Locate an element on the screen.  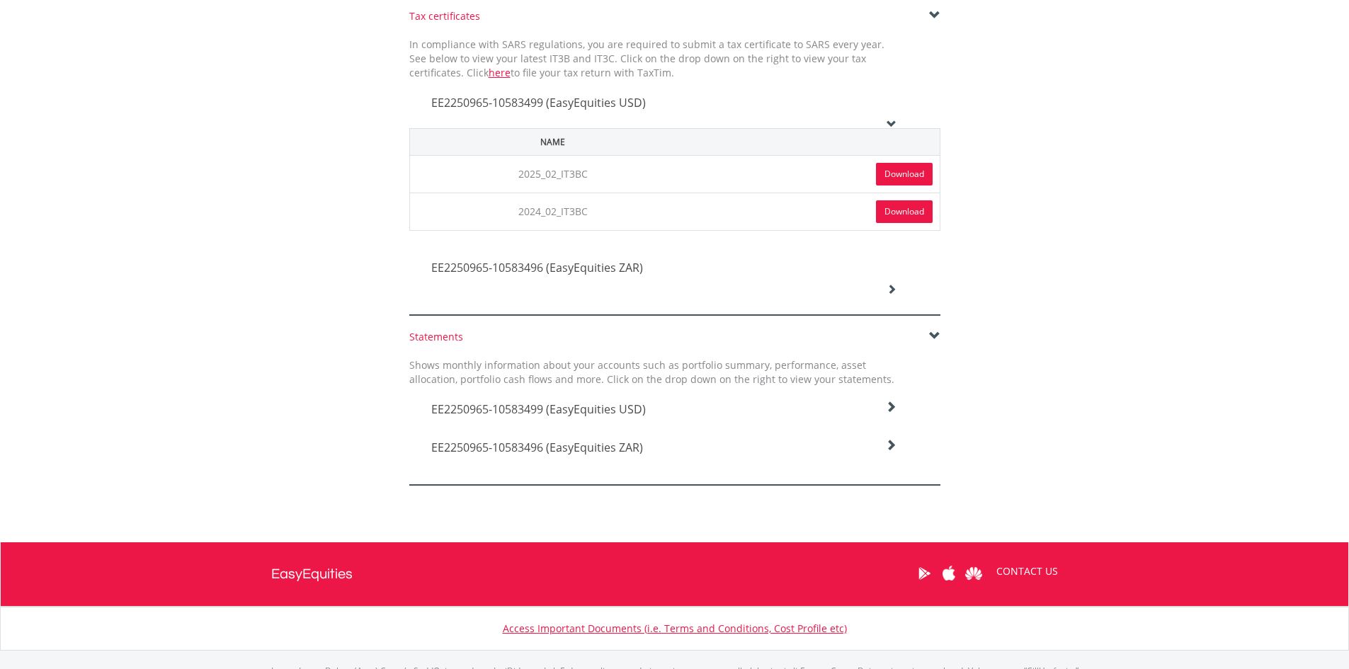
td: 2024_02_IT3BC is located at coordinates (552, 211).